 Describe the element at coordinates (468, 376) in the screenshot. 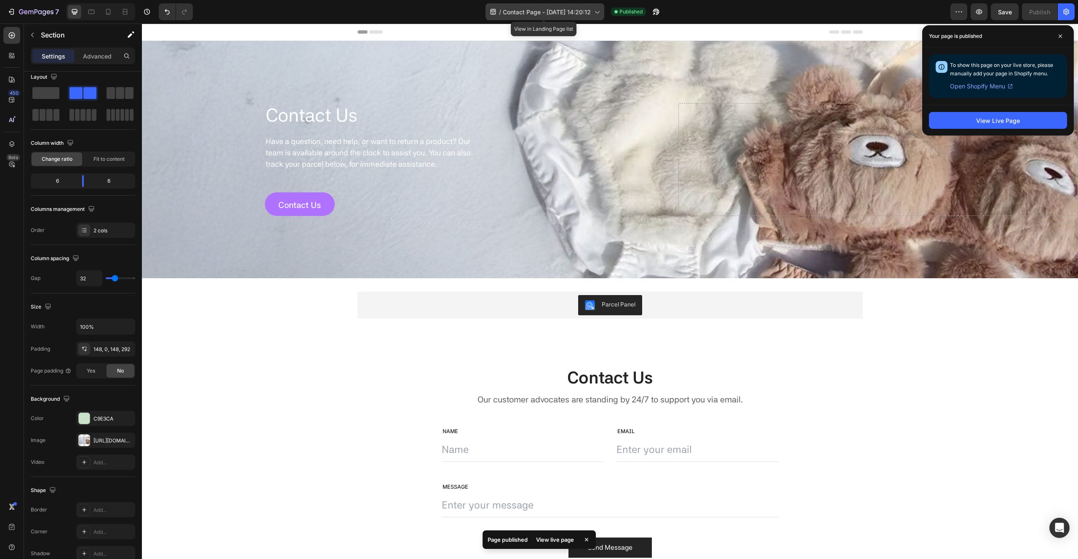

I see `p: Our customer advocates are standing by 24/7 to support you via email.` at that location.